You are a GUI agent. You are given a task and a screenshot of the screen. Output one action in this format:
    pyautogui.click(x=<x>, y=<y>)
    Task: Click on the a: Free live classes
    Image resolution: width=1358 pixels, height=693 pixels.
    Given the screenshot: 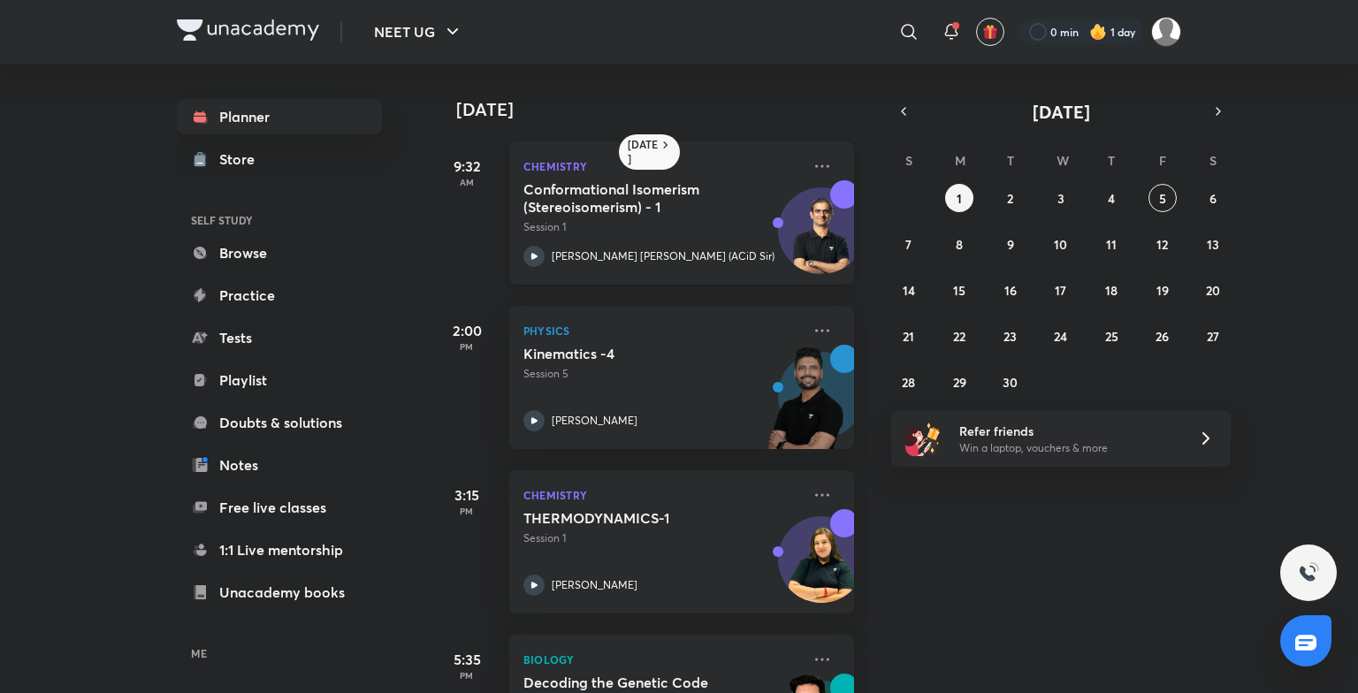 What is the action you would take?
    pyautogui.click(x=279, y=508)
    